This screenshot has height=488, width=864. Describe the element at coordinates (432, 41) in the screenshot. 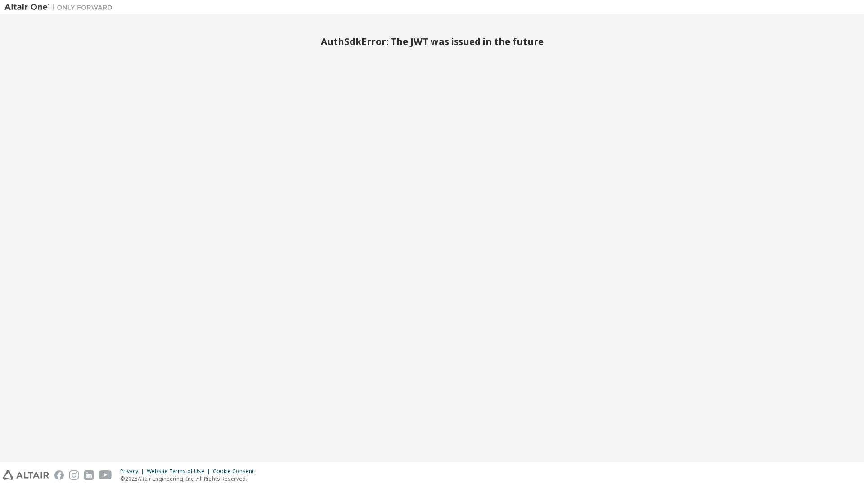

I see `h2: AuthSdkError: The JWT was issued in the future` at that location.